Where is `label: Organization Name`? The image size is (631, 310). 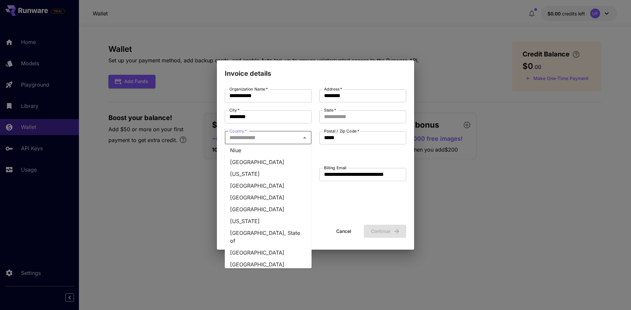 label: Organization Name is located at coordinates (248, 89).